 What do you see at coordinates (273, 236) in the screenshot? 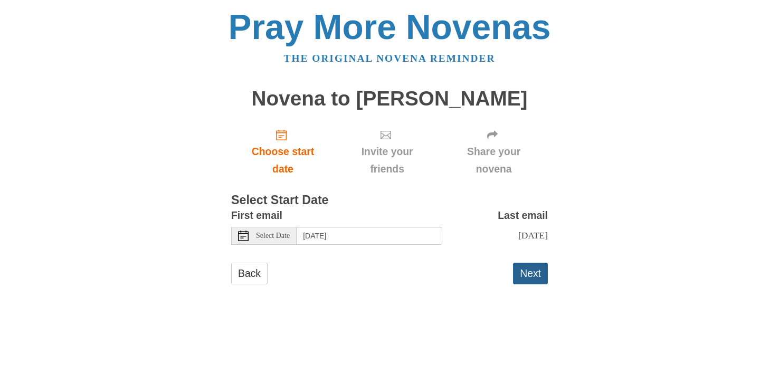
I see `span: Select Date` at bounding box center [273, 236].